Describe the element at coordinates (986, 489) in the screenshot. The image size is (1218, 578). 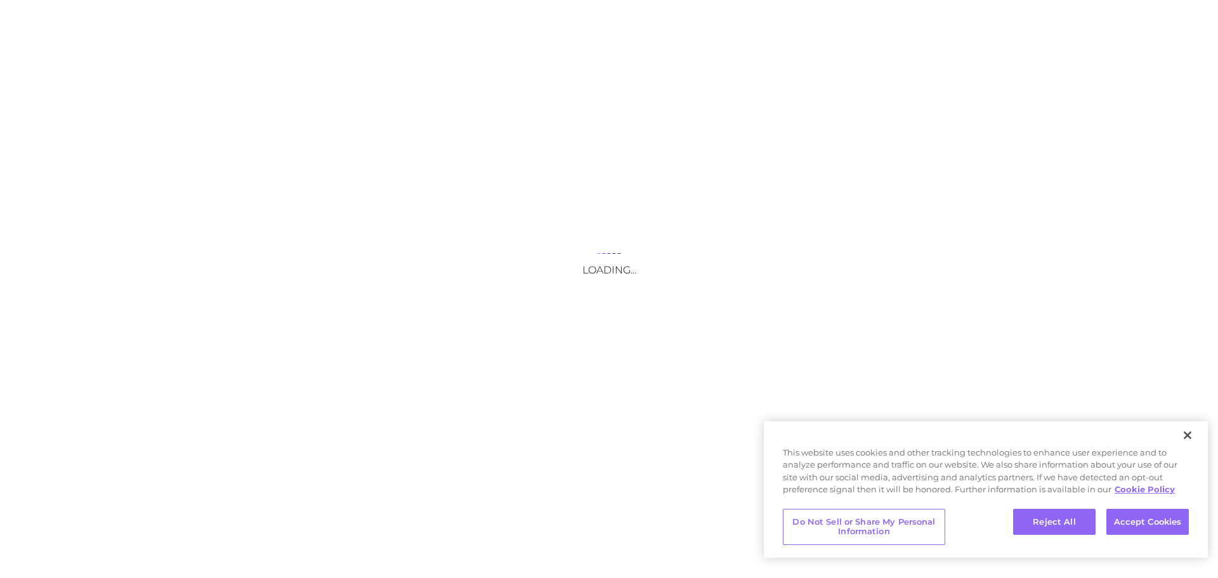
I see `div: Privacy` at that location.